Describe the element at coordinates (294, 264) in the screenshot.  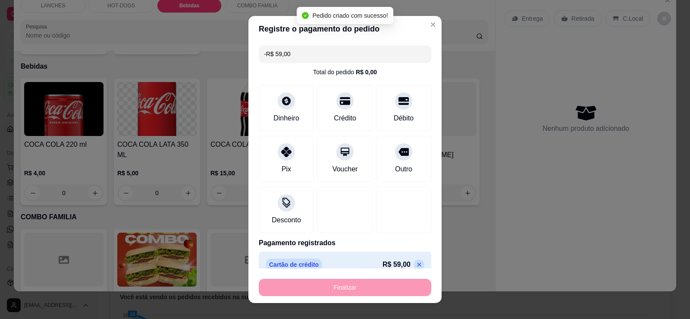
I see `p: Cartão de crédito` at that location.